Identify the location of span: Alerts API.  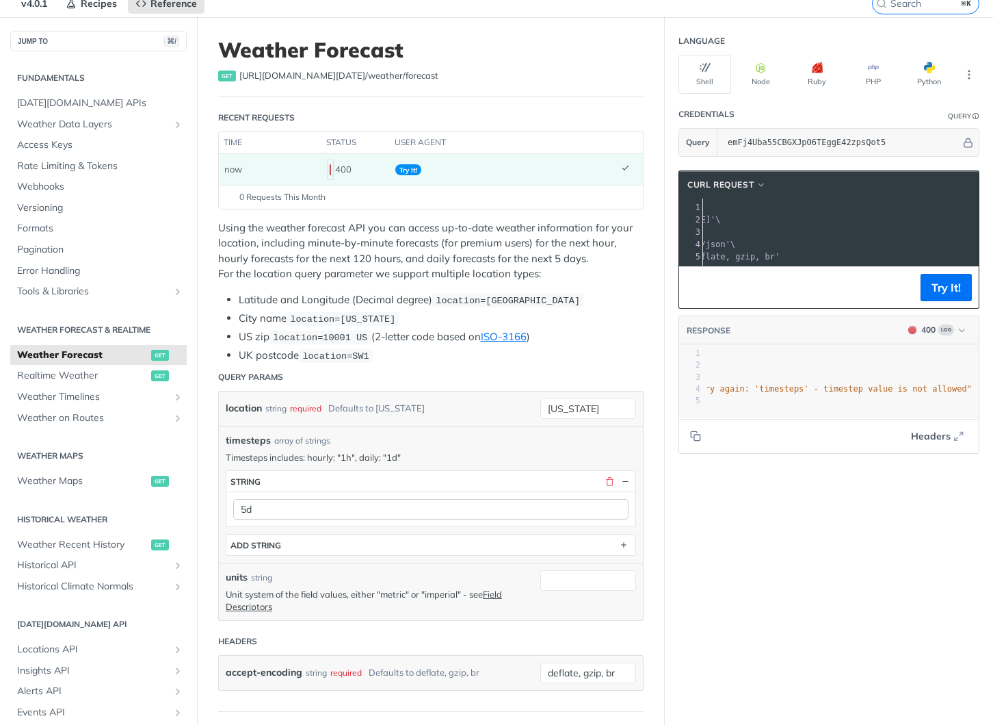
(93, 691).